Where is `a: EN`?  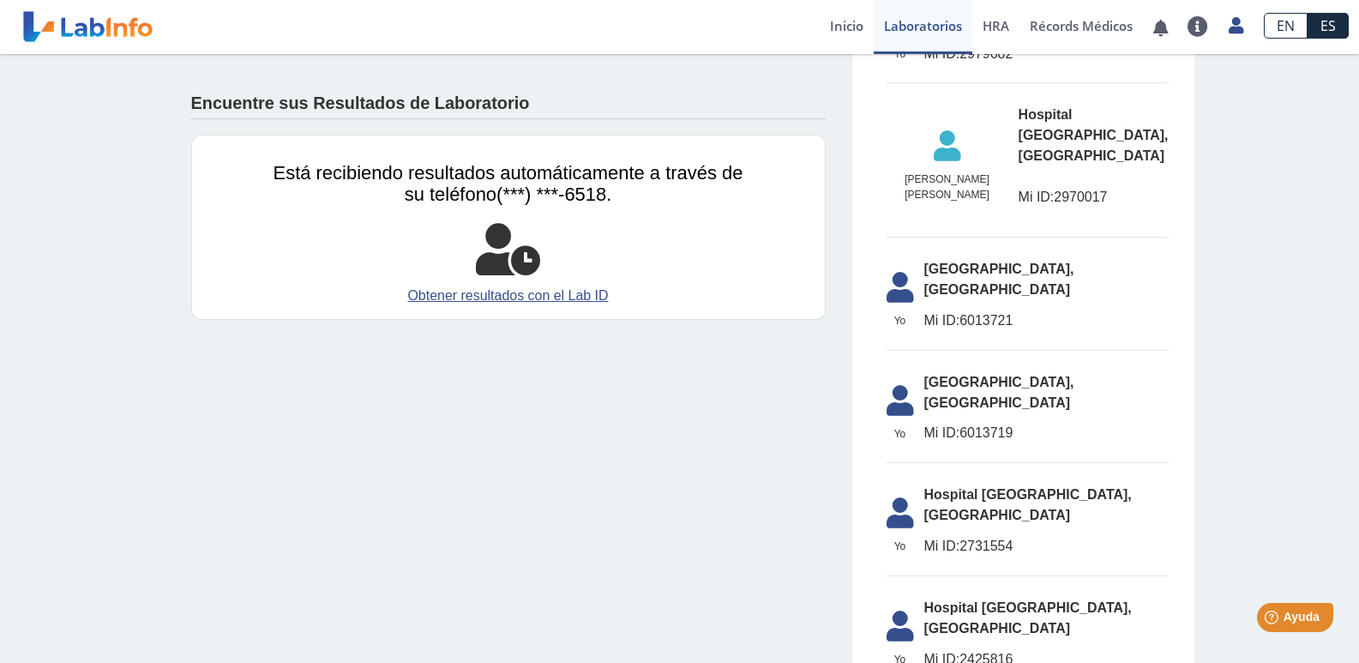 a: EN is located at coordinates (1285, 26).